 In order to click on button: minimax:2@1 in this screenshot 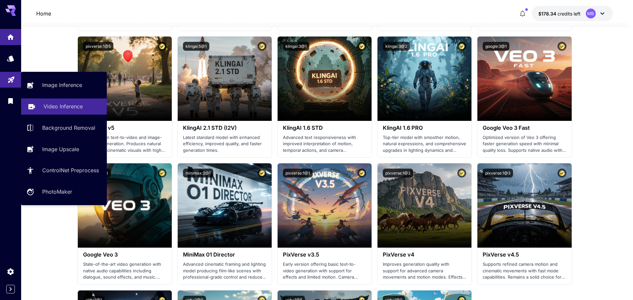, I will do `click(198, 173)`.